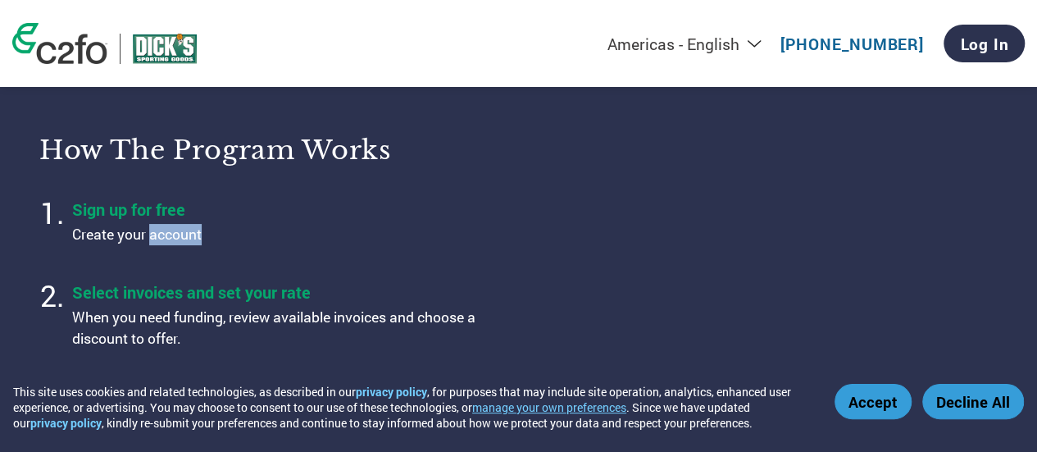 The image size is (1037, 452). What do you see at coordinates (277, 234) in the screenshot?
I see `p: Create your account` at bounding box center [277, 234].